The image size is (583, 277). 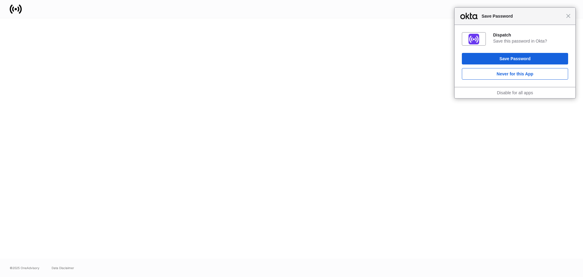 I want to click on button: Save Password, so click(x=515, y=59).